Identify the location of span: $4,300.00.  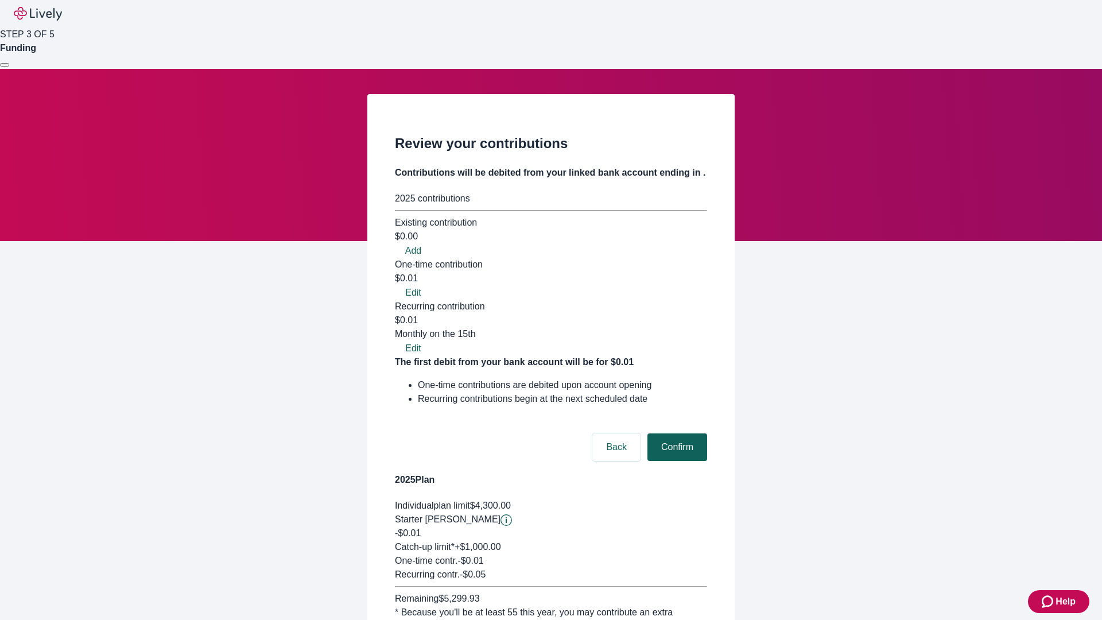
(490, 505).